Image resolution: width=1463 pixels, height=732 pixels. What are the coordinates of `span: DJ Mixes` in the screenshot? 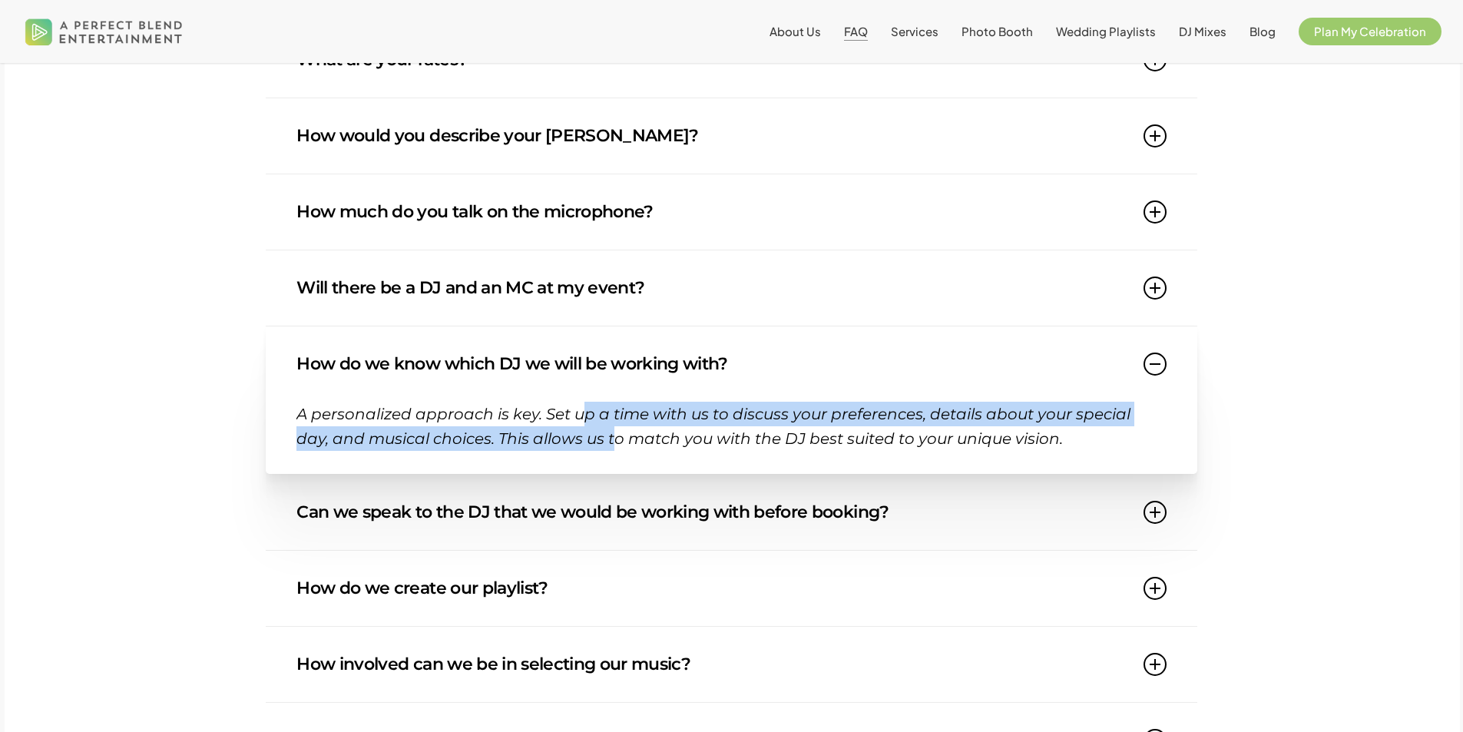 It's located at (1203, 31).